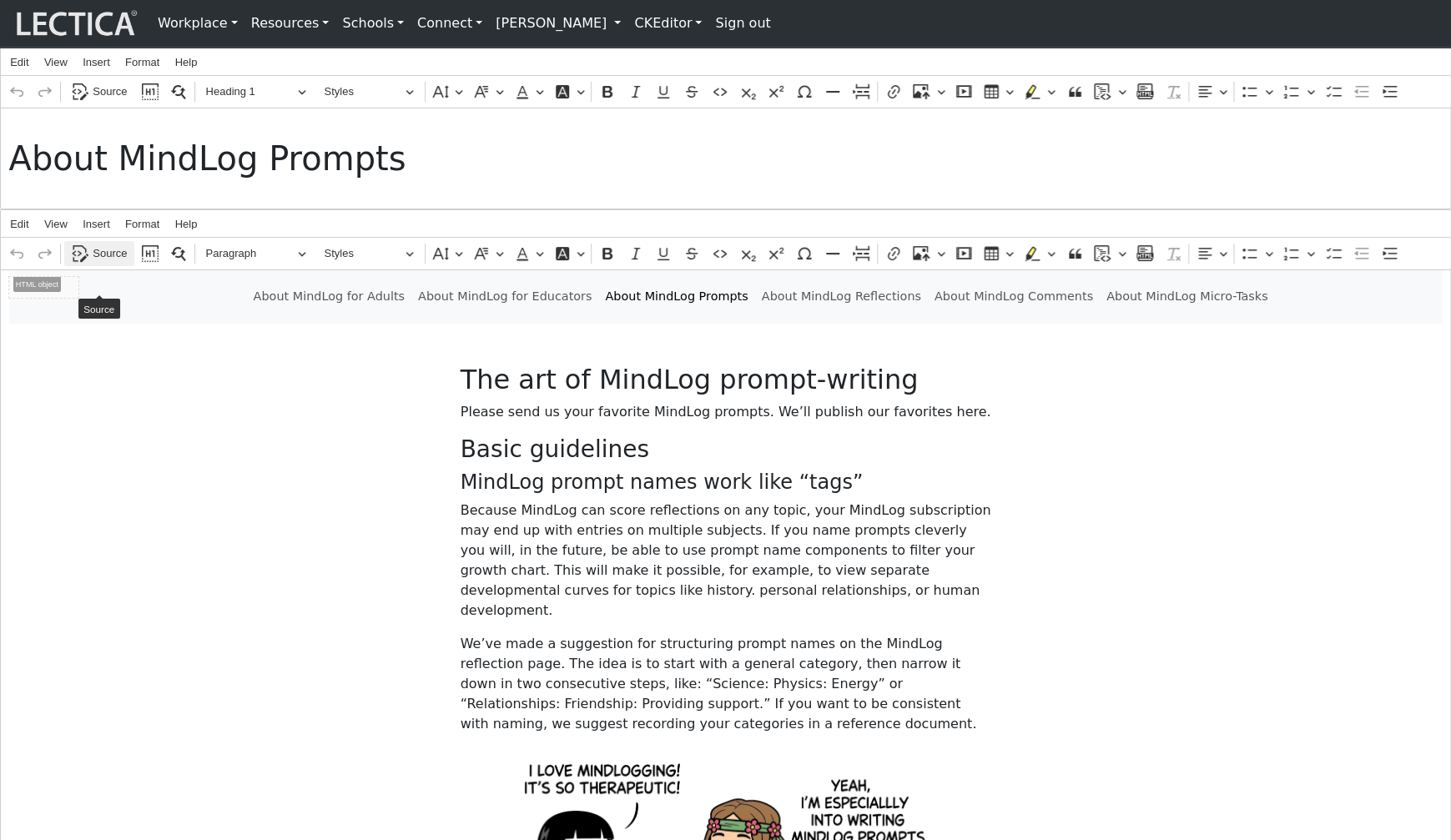 Image resolution: width=1451 pixels, height=840 pixels. What do you see at coordinates (249, 92) in the screenshot?
I see `span: Heading 1` at bounding box center [249, 92].